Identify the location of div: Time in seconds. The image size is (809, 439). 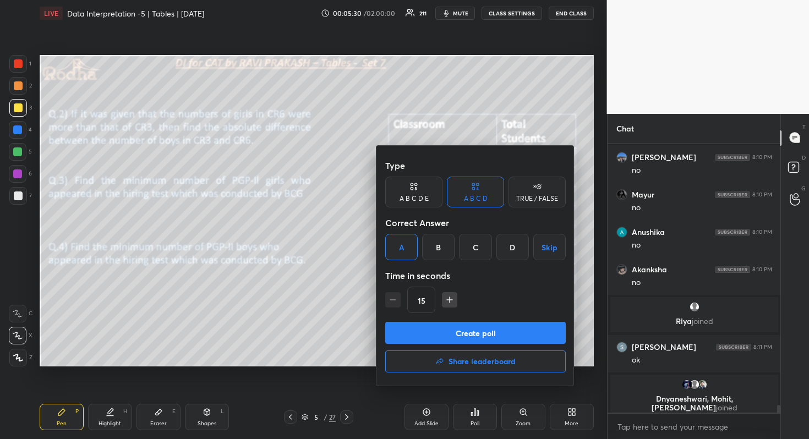
(476, 276).